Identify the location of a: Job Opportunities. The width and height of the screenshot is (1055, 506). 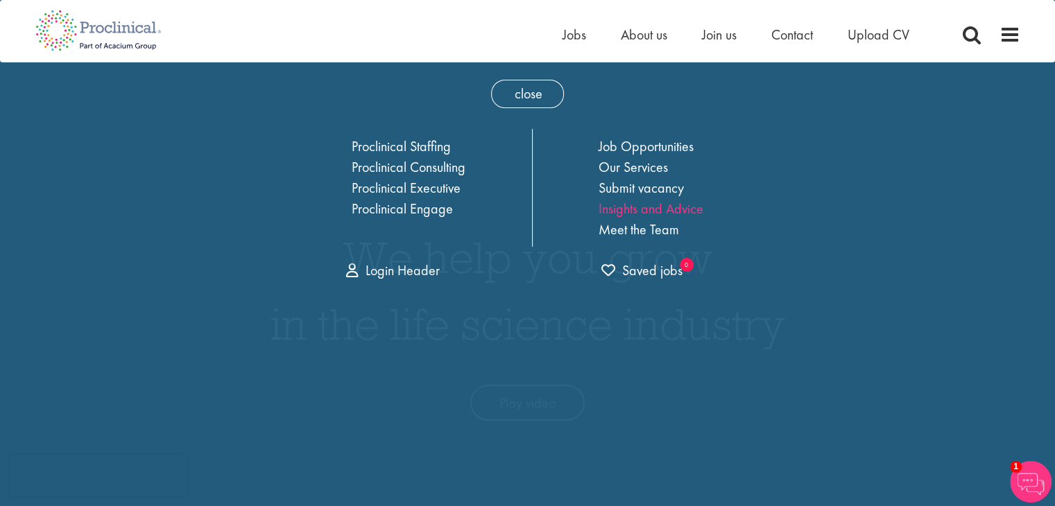
(646, 146).